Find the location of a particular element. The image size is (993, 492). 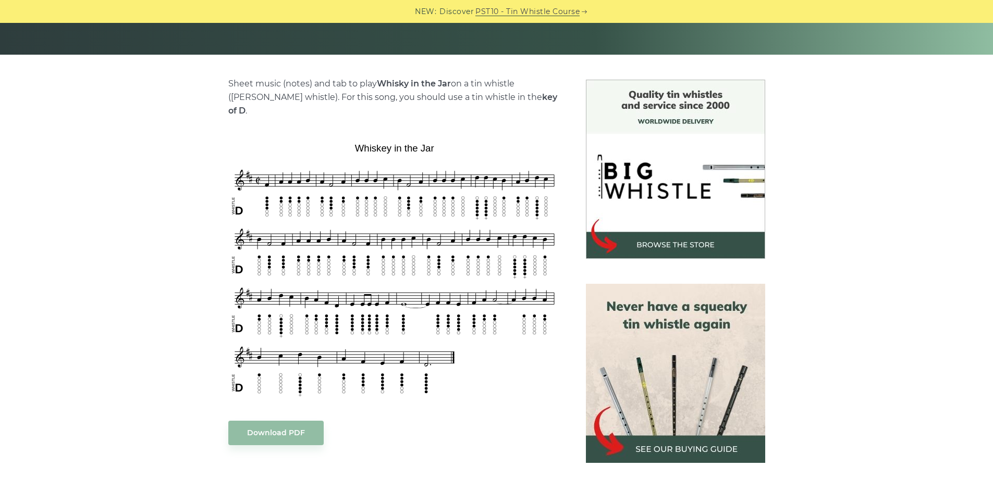

img: BigWhistle Tin Whistle Store is located at coordinates (675, 169).